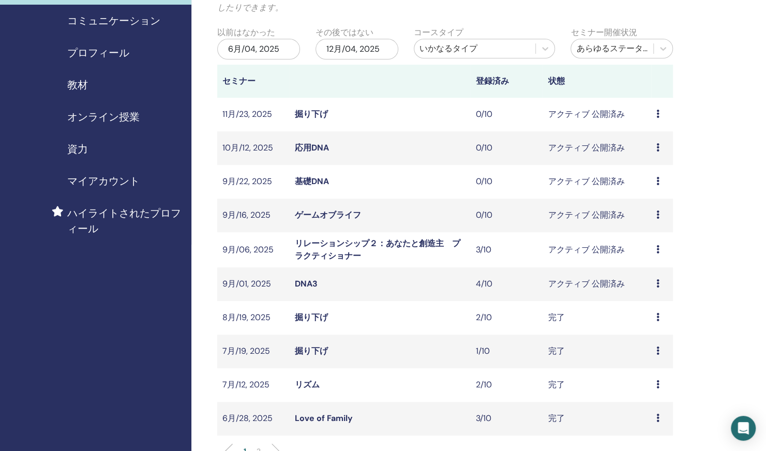 Image resolution: width=766 pixels, height=451 pixels. What do you see at coordinates (254, 318) in the screenshot?
I see `td: 8月/19, 2025` at bounding box center [254, 318].